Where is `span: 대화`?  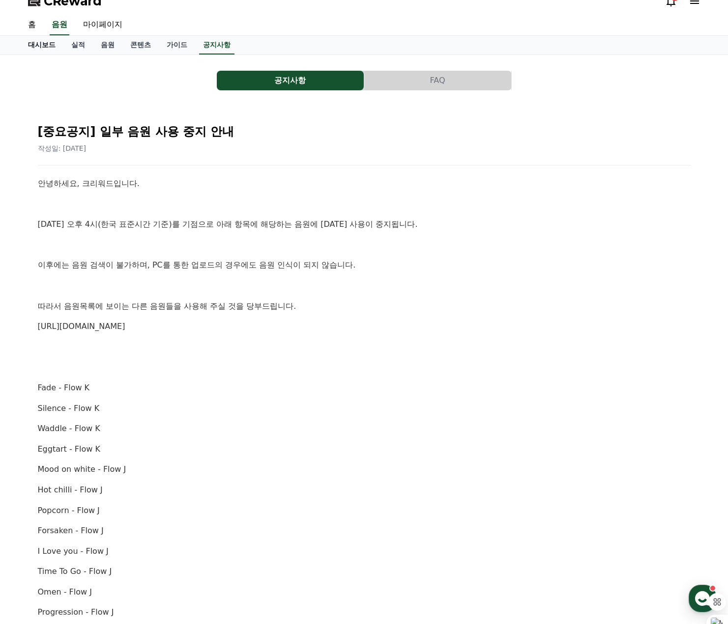
span: 대화 is located at coordinates (96, 331).